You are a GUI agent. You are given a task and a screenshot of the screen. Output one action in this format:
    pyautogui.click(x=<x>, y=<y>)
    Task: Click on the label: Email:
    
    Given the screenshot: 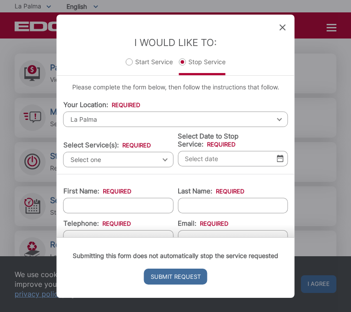 What is the action you would take?
    pyautogui.click(x=203, y=224)
    